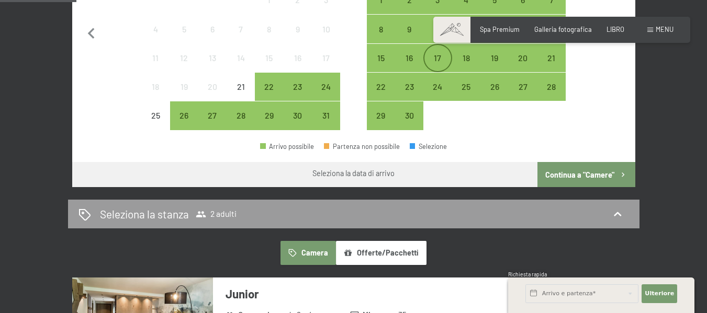 The image size is (707, 313). Describe the element at coordinates (184, 86) in the screenshot. I see `font: 19` at that location.